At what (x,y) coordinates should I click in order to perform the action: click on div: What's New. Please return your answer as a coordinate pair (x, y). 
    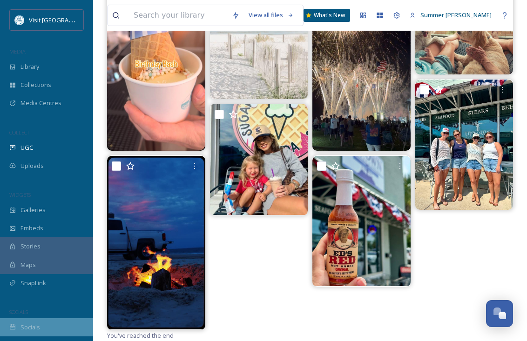
    Looking at the image, I should click on (327, 15).